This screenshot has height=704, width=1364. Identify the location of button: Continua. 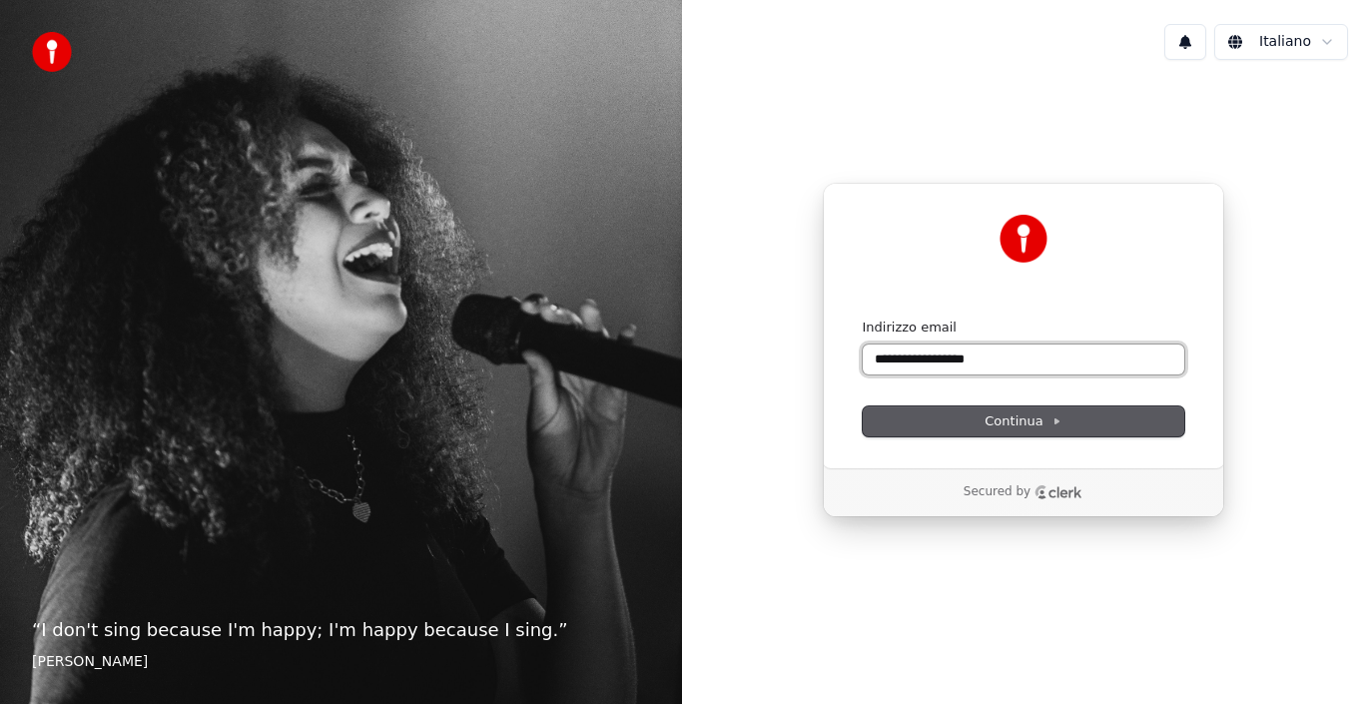
(1024, 421).